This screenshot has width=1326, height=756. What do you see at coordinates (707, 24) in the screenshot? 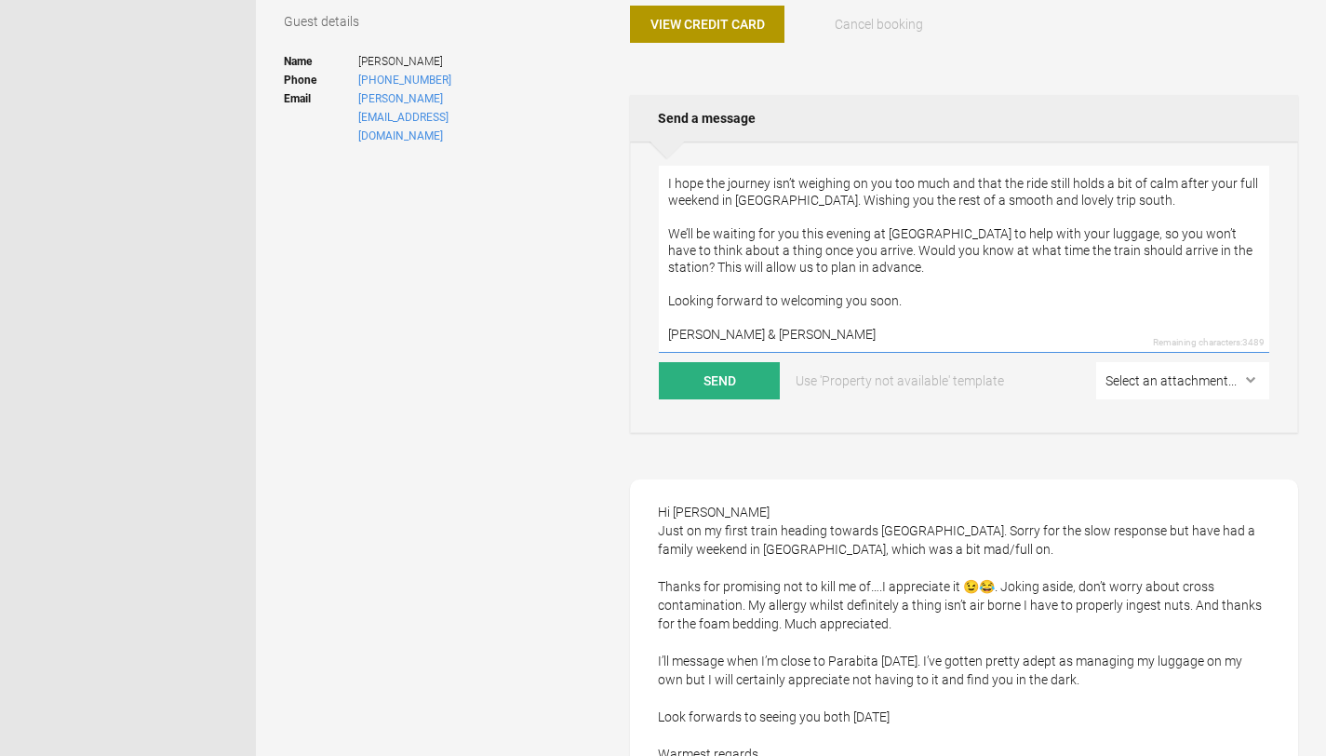
I see `span: View credit card` at bounding box center [707, 24].